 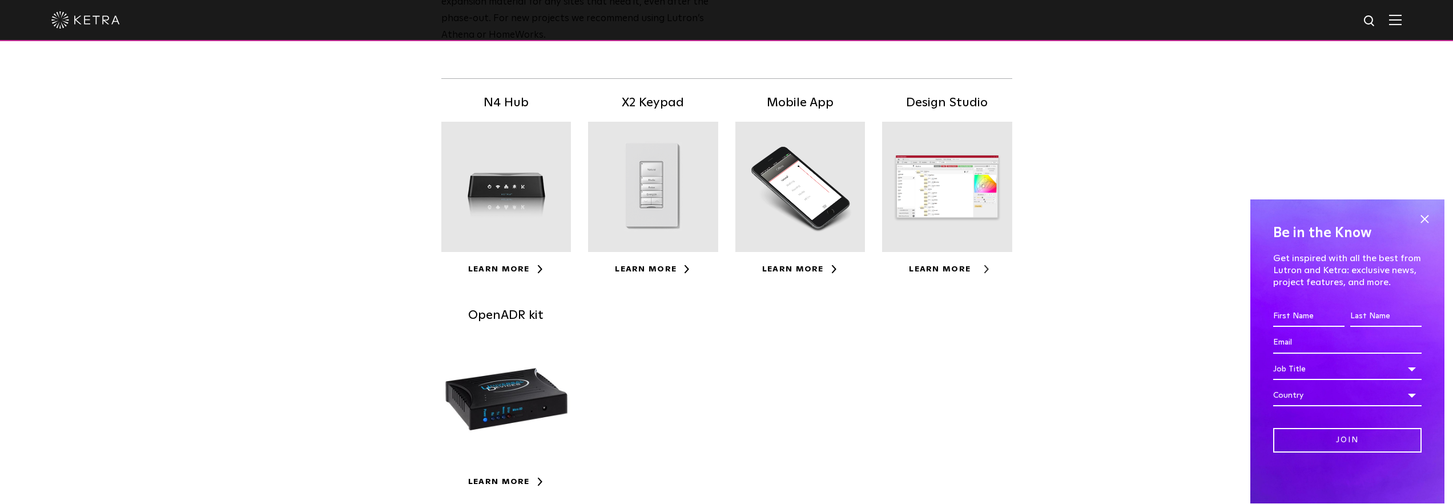 I want to click on p: Get inspired with all the best from Lutron and Ketra: exclusive news, project features, and more., so click(x=1348, y=270).